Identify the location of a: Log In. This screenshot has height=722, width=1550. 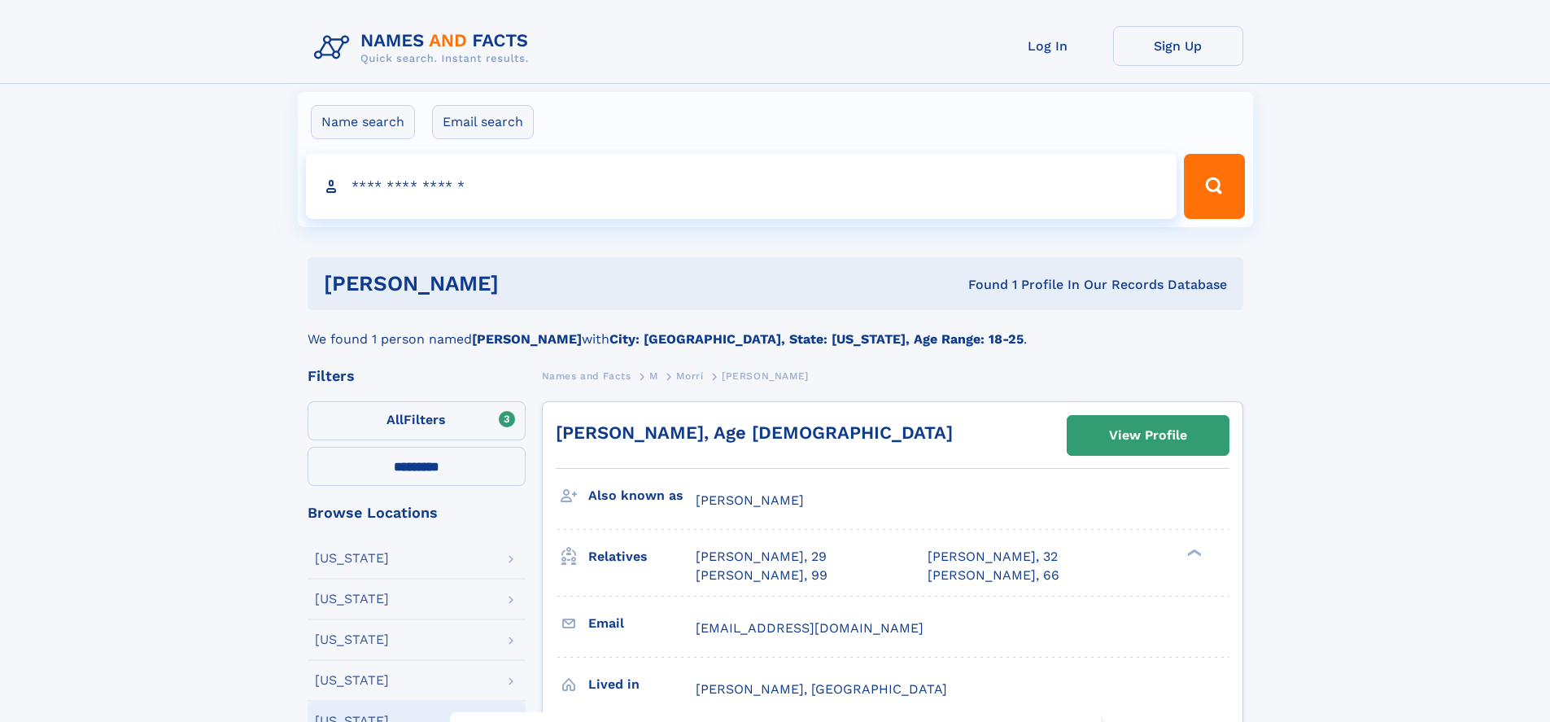
(1048, 46).